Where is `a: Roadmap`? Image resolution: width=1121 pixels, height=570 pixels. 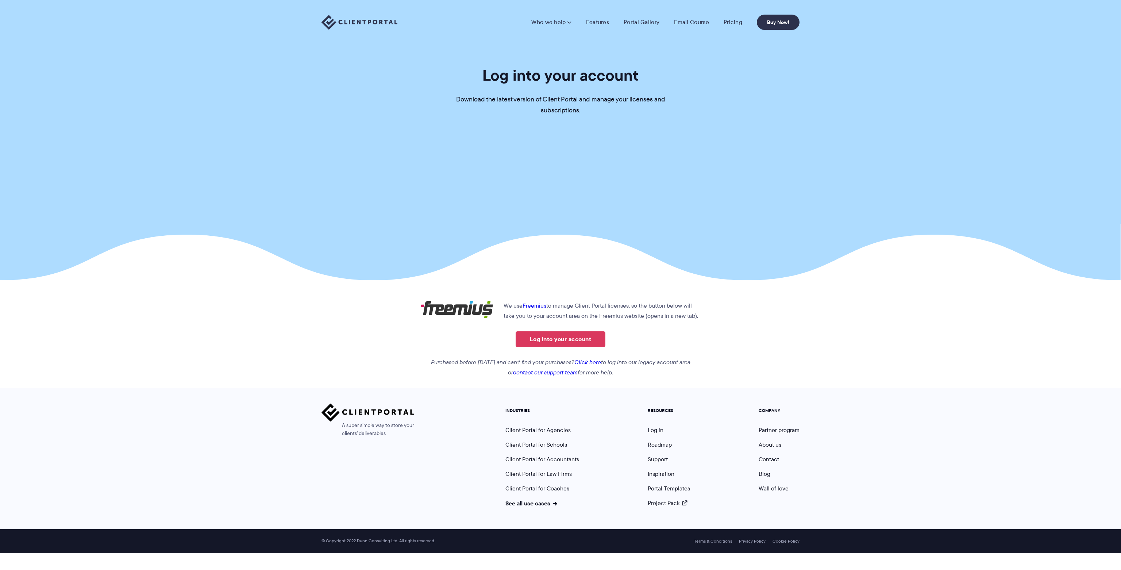 a: Roadmap is located at coordinates (660, 444).